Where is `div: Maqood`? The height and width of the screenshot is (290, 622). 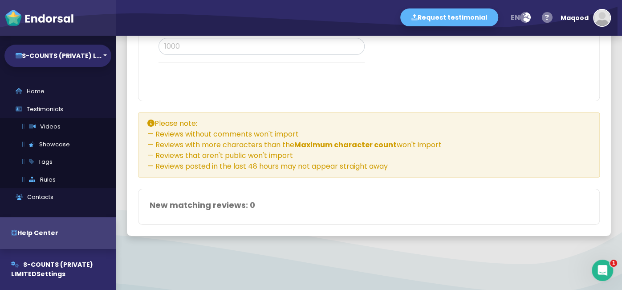 div: Maqood is located at coordinates (575, 18).